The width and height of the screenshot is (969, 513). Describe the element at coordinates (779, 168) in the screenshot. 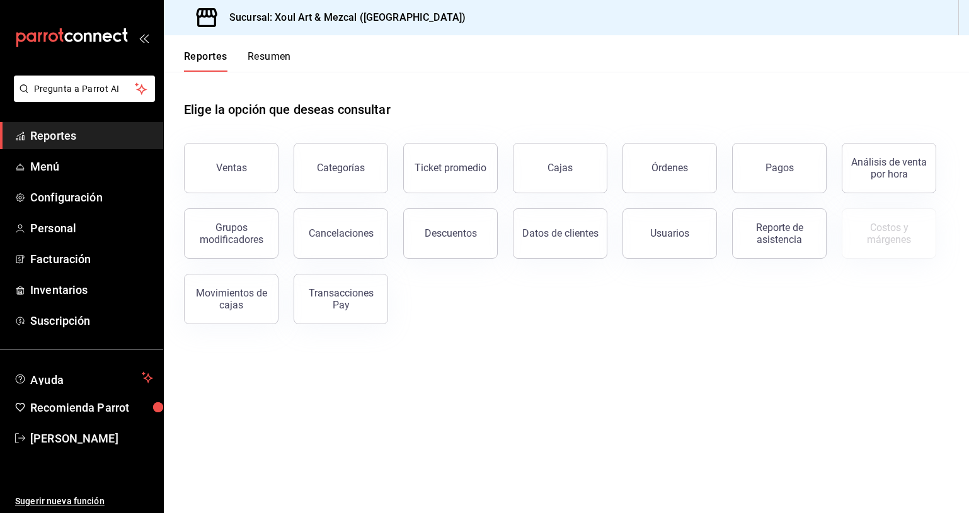

I see `button: Pagos` at that location.